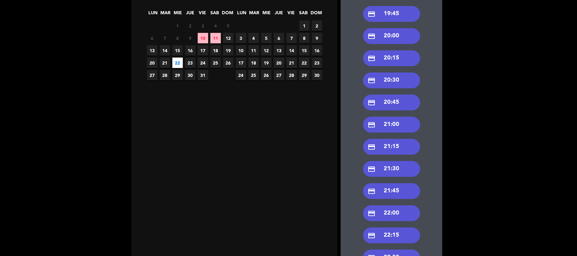  I want to click on div: 21:45, so click(391, 191).